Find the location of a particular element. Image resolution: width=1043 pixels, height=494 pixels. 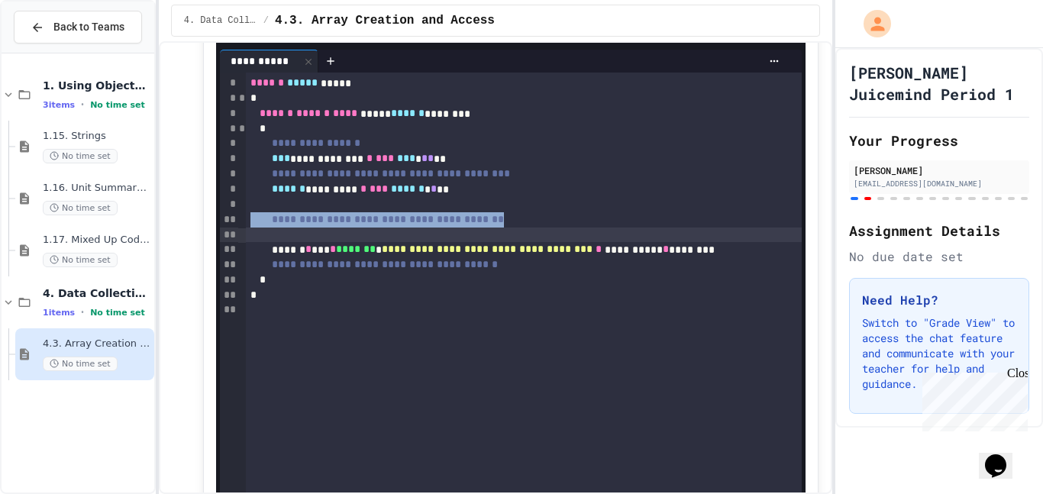

span: 1.16. Unit Summary 1a (1.1-1.6) is located at coordinates (97, 188).